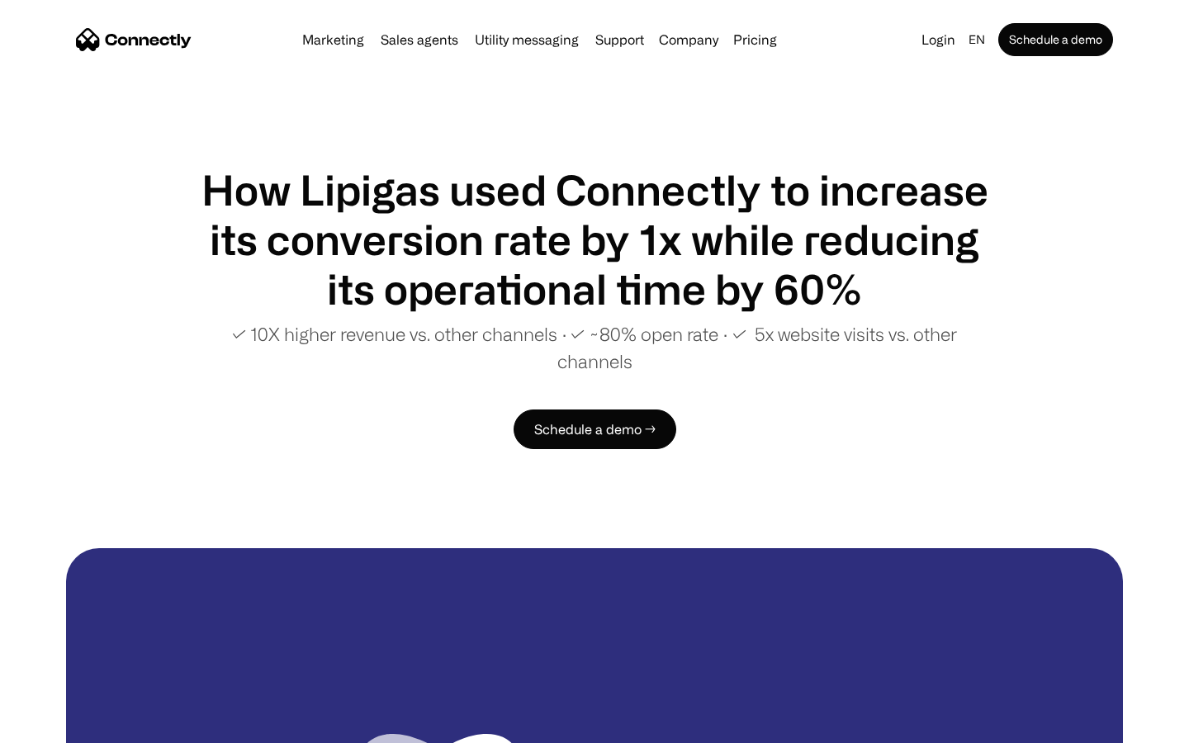  What do you see at coordinates (938, 40) in the screenshot?
I see `a: Login` at bounding box center [938, 40].